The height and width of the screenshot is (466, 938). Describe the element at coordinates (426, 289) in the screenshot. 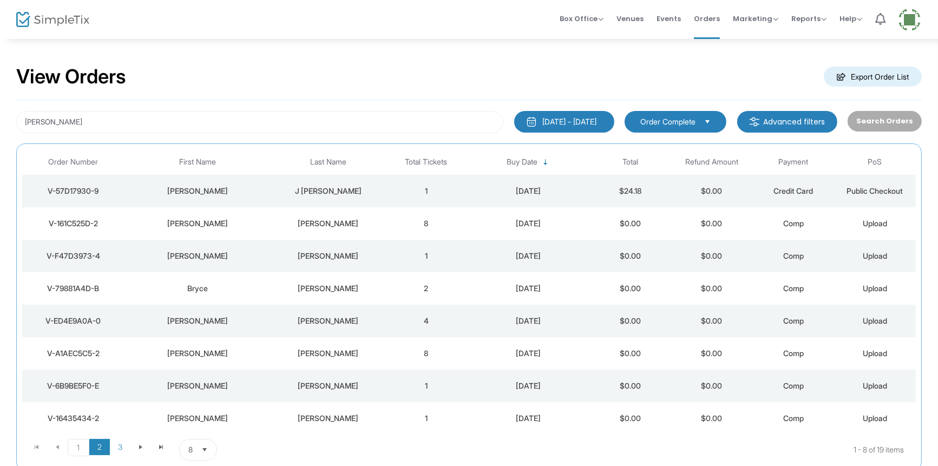

I see `td: 2` at that location.